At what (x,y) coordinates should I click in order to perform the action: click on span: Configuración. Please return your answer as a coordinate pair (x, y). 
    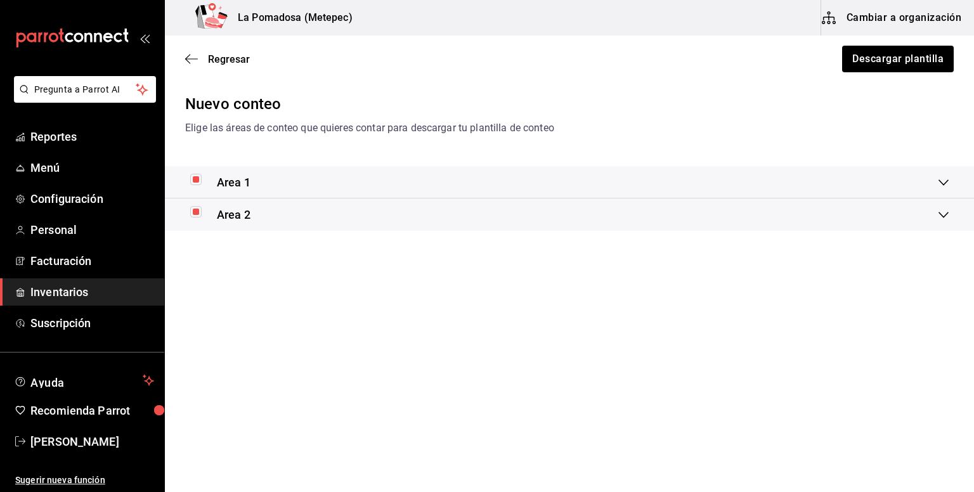
    Looking at the image, I should click on (92, 198).